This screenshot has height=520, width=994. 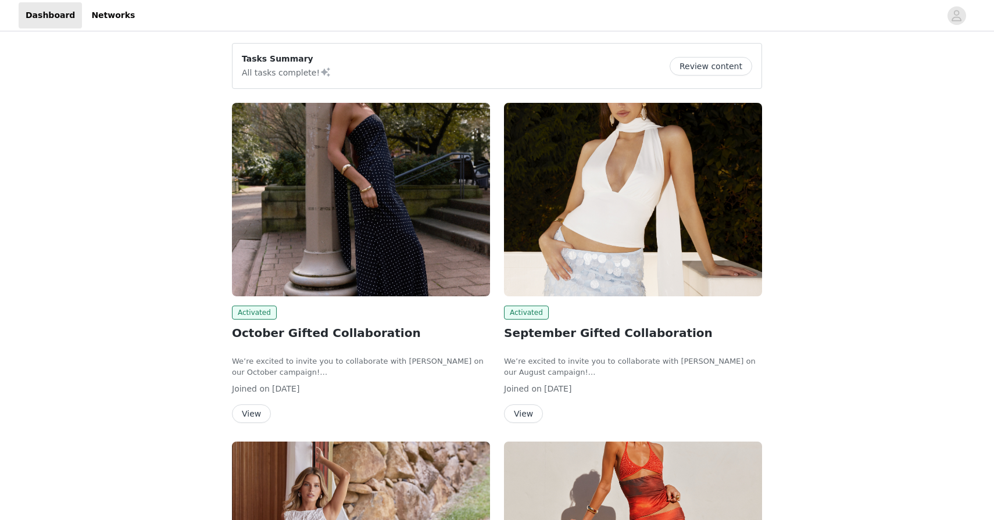 What do you see at coordinates (50, 15) in the screenshot?
I see `a: Dashboard` at bounding box center [50, 15].